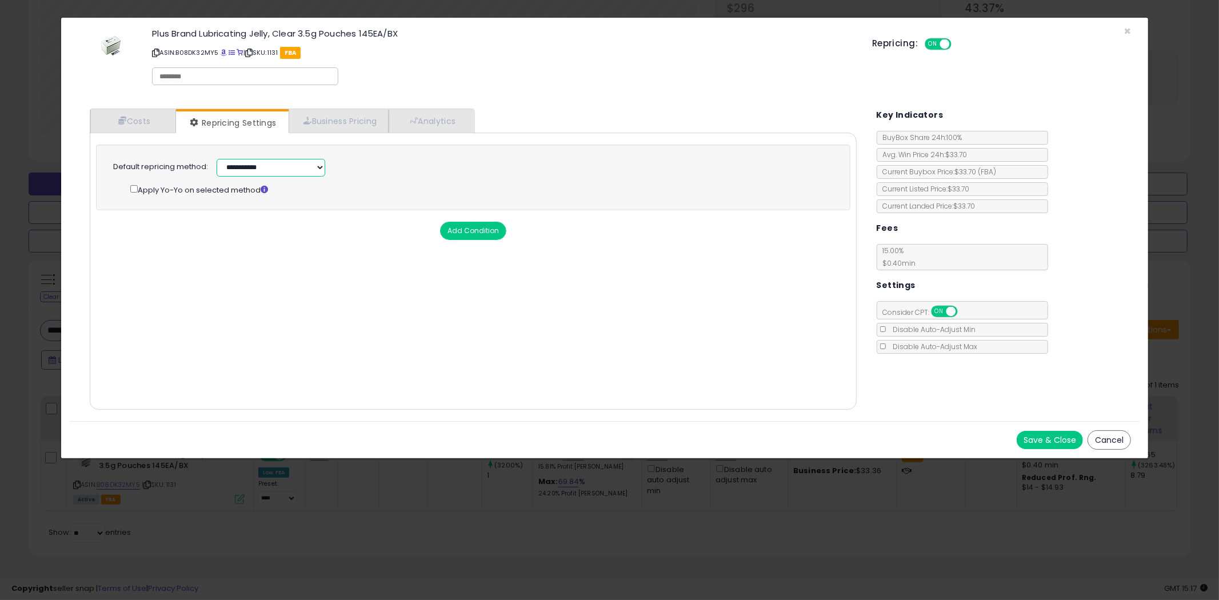 The width and height of the screenshot is (1219, 600). Describe the element at coordinates (937, 171) in the screenshot. I see `span: Current Buybox Price:` at that location.